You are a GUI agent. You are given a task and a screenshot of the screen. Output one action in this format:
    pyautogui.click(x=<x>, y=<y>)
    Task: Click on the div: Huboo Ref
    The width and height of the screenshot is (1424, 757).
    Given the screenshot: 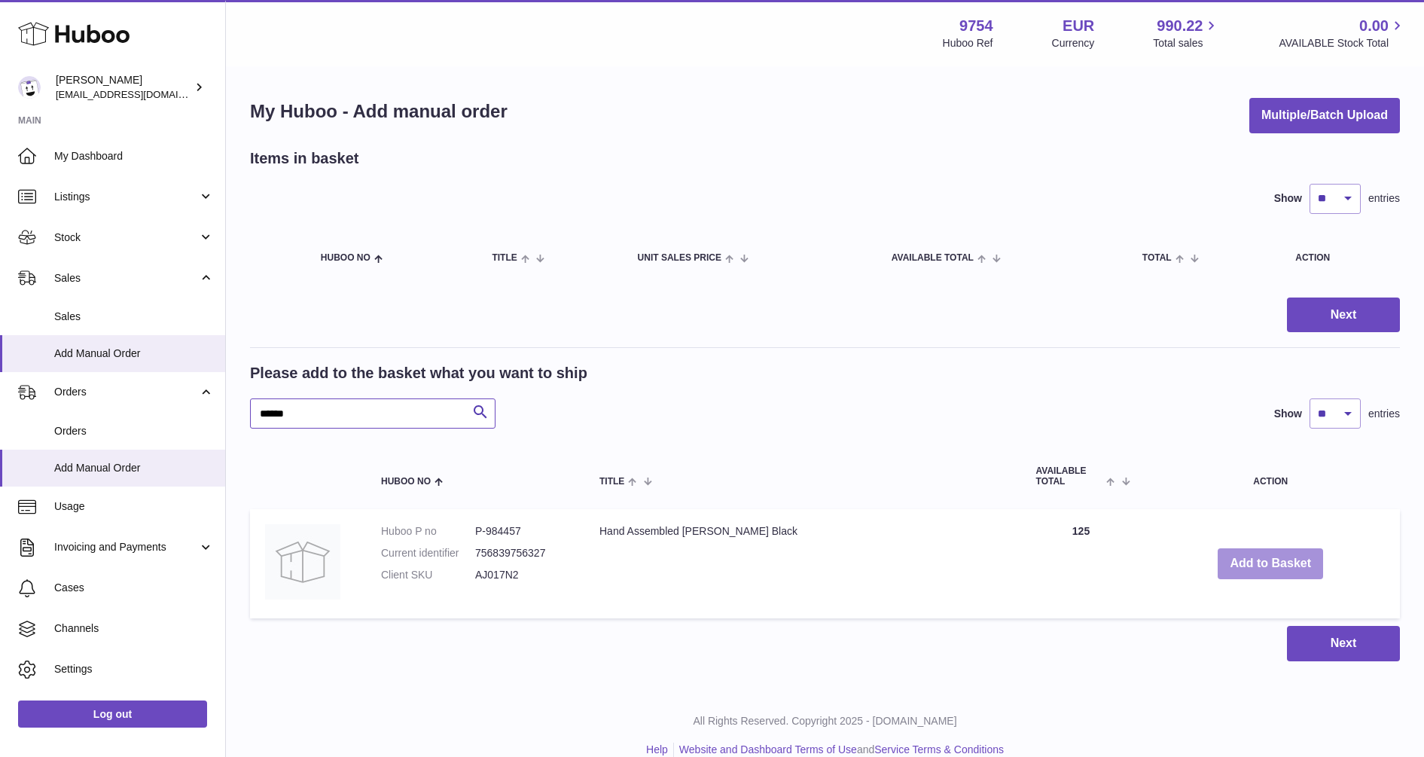 What is the action you would take?
    pyautogui.click(x=967, y=43)
    